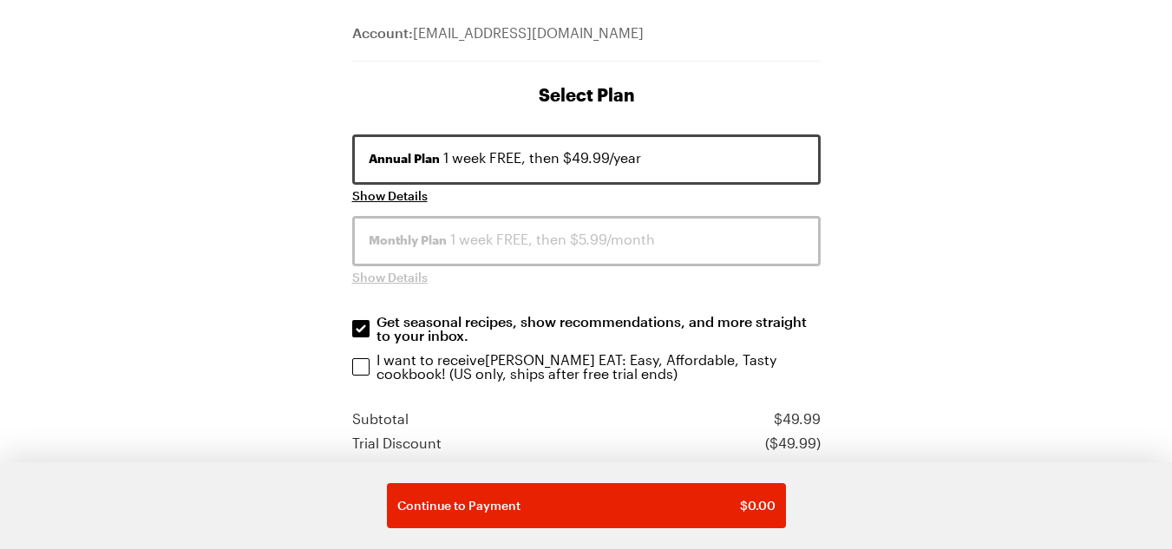 The height and width of the screenshot is (549, 1172). What do you see at coordinates (793, 443) in the screenshot?
I see `div: ($ 49.99 )` at bounding box center [793, 443].